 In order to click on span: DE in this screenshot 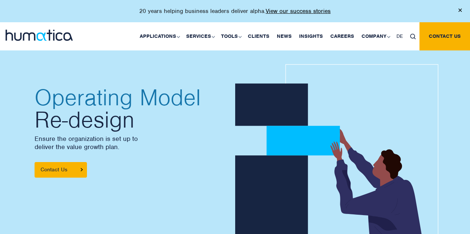, I will do `click(399, 36)`.